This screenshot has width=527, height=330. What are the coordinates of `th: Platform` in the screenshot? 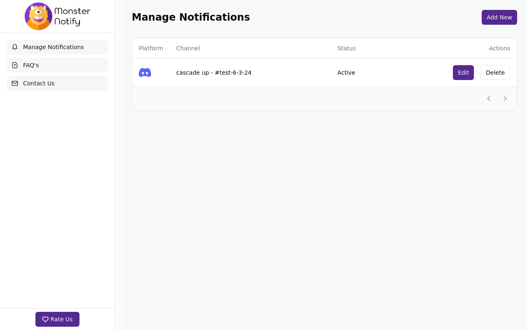 It's located at (151, 48).